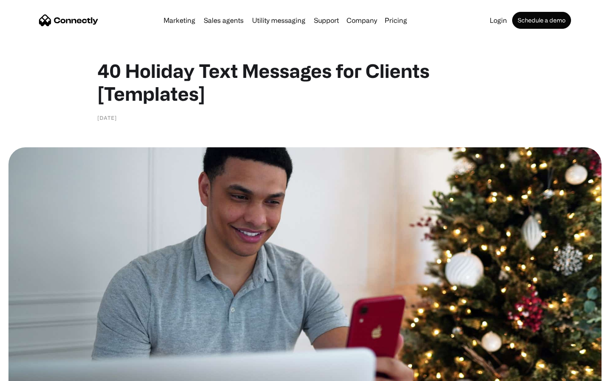 The height and width of the screenshot is (381, 610). Describe the element at coordinates (541, 20) in the screenshot. I see `a: Schedule a demo` at that location.